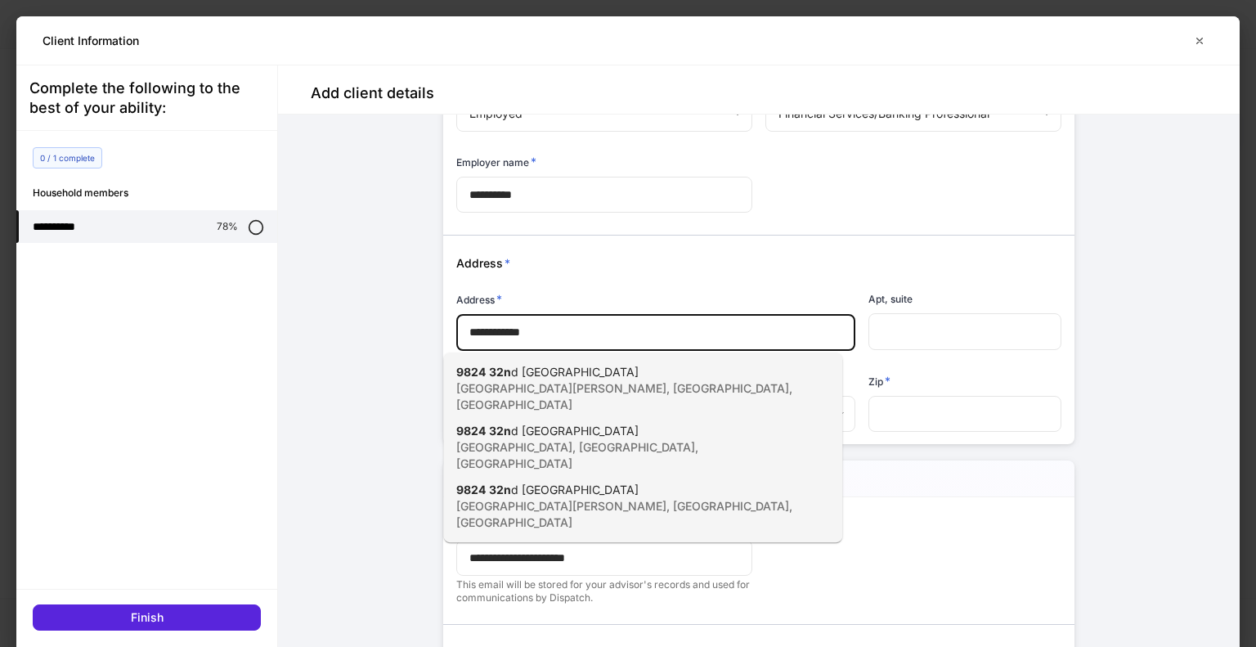 The height and width of the screenshot is (647, 1256). Describe the element at coordinates (227, 227) in the screenshot. I see `p: 78%` at that location.